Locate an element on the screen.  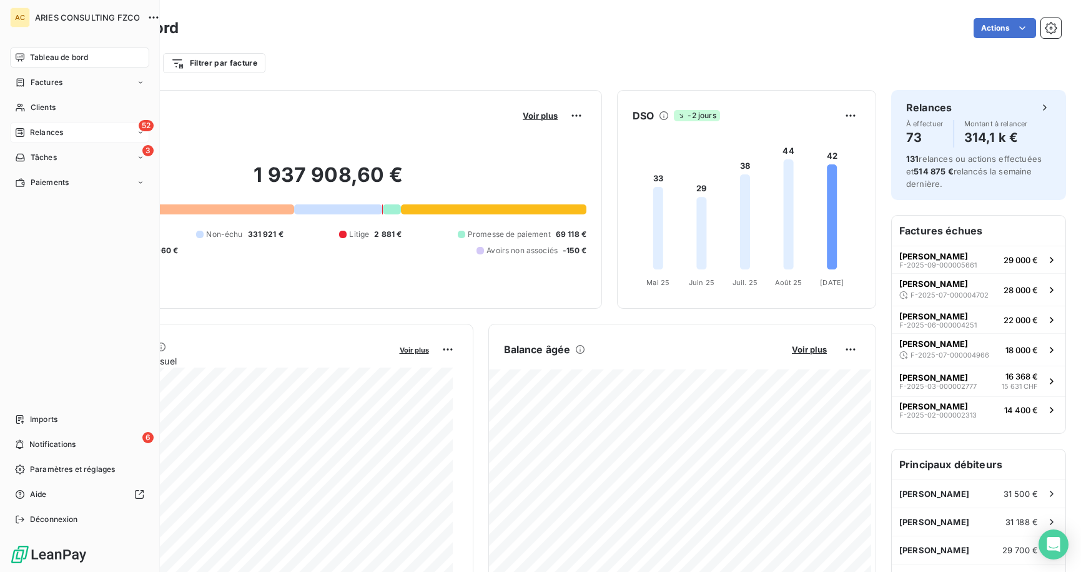
span: 514 875 € is located at coordinates (933, 171).